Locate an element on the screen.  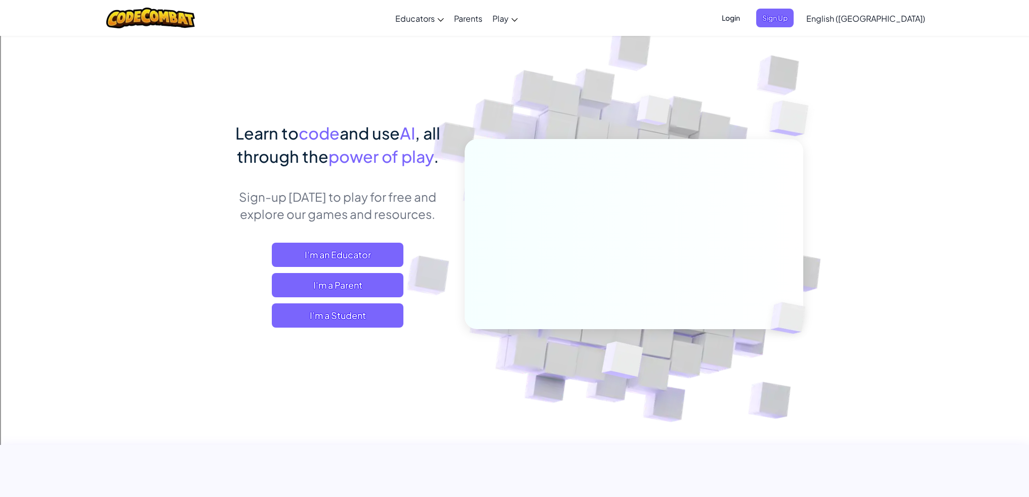
a: I'm a Parent is located at coordinates (338, 285).